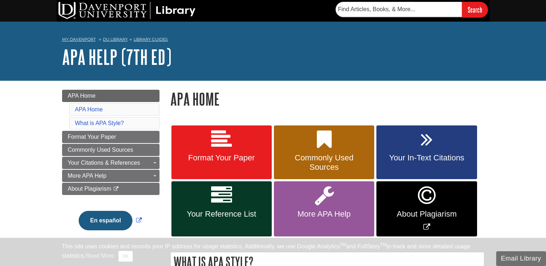  What do you see at coordinates (521, 259) in the screenshot?
I see `button: Email Library` at bounding box center [521, 259].